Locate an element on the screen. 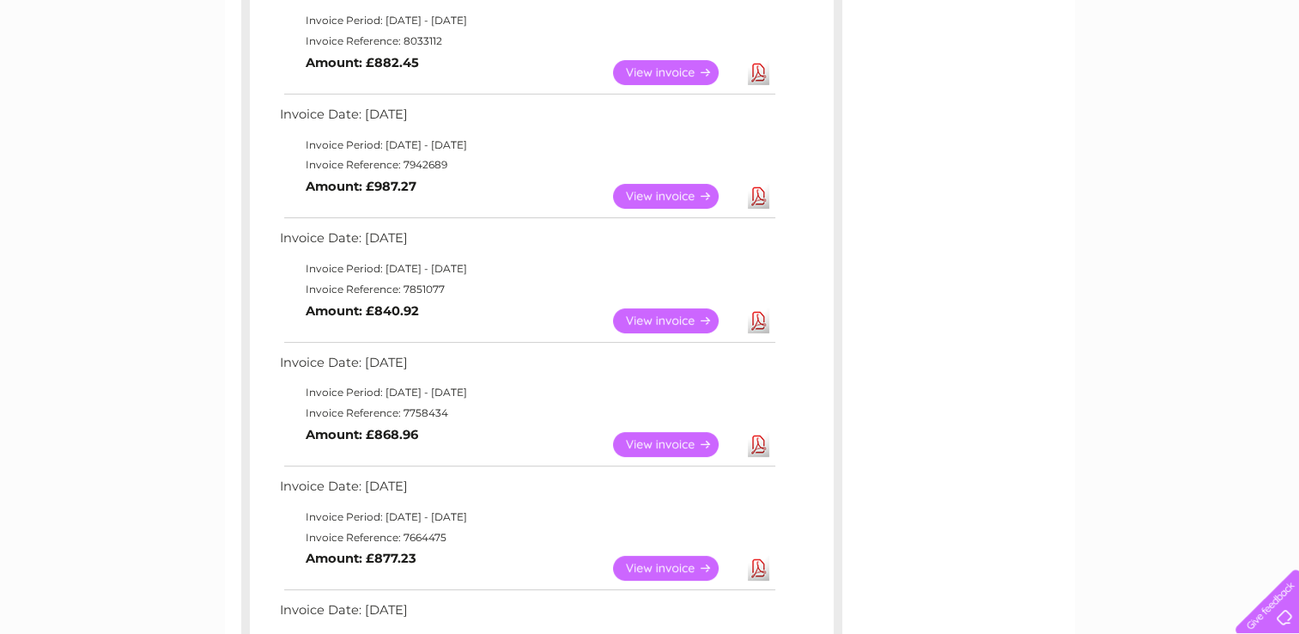 The width and height of the screenshot is (1299, 634). a: Log out is located at coordinates (1262, 79).